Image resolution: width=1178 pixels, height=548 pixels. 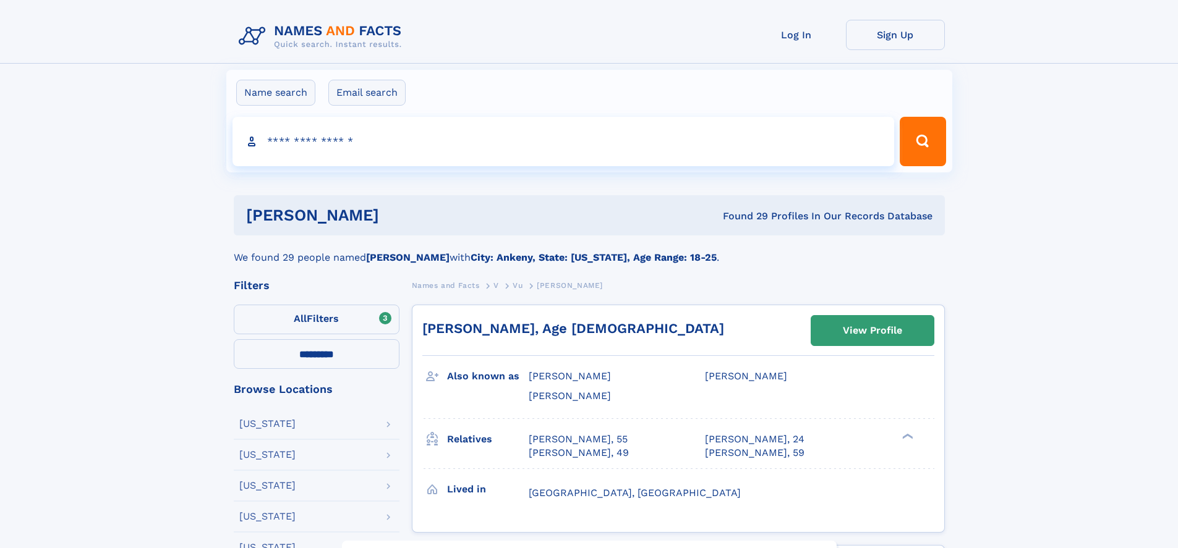 What do you see at coordinates (300, 318) in the screenshot?
I see `span: All` at bounding box center [300, 318].